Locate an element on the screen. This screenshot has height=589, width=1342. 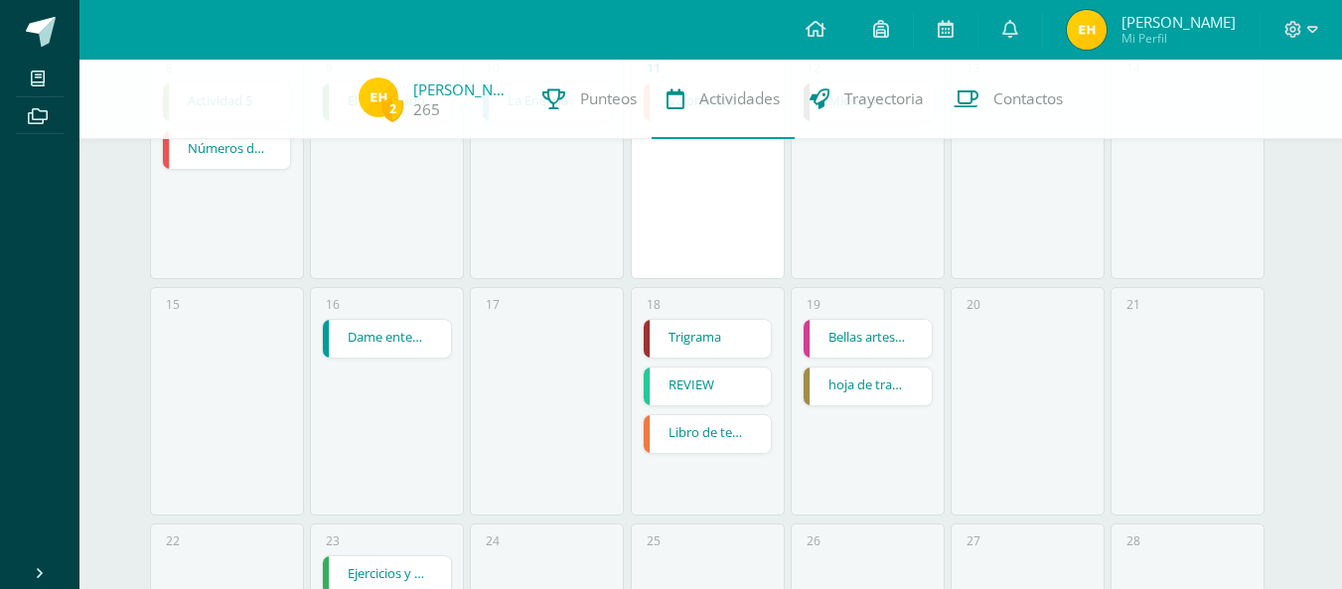
span: Actividades is located at coordinates (739, 98).